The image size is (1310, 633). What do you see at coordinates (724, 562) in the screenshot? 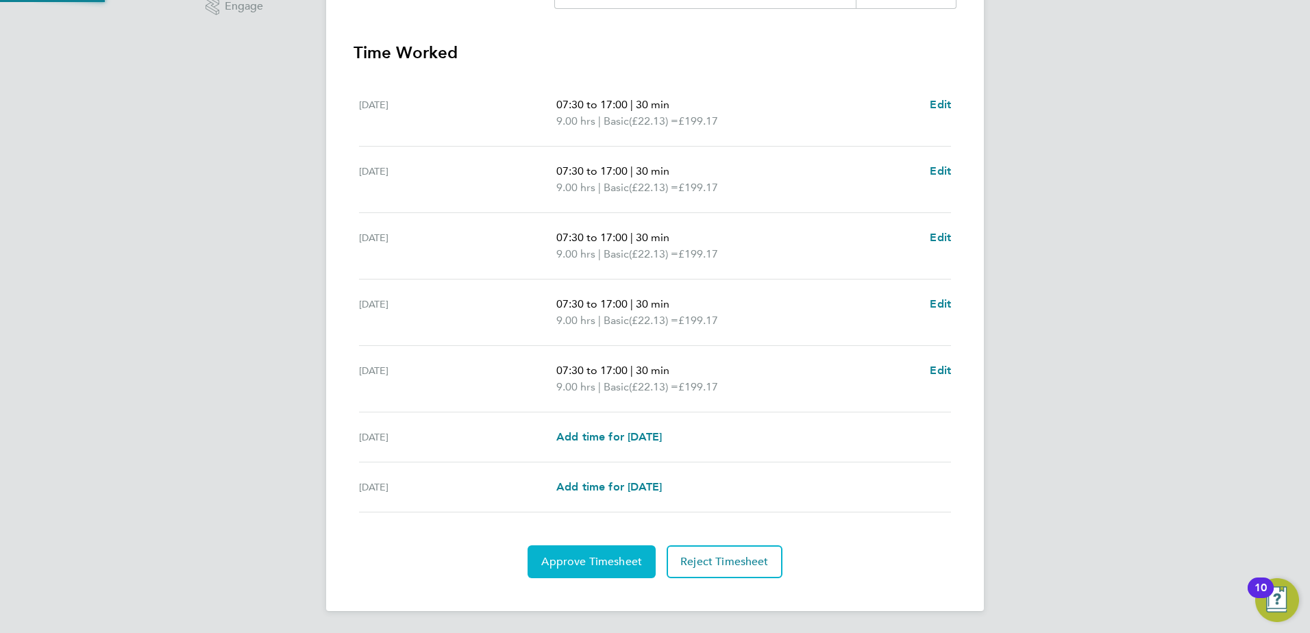
I see `button: Reject Timesheet` at bounding box center [724, 562].